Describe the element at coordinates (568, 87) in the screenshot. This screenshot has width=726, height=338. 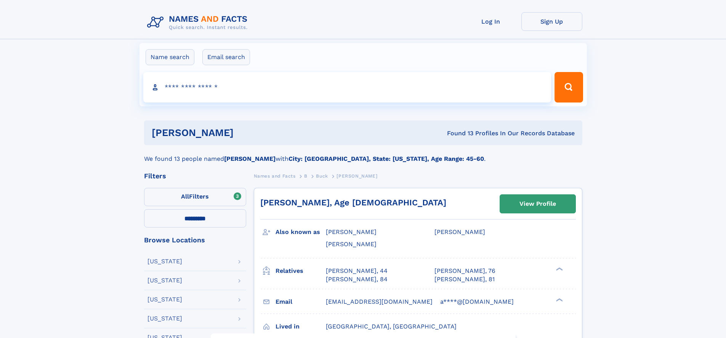
I see `button: Search Button` at that location.